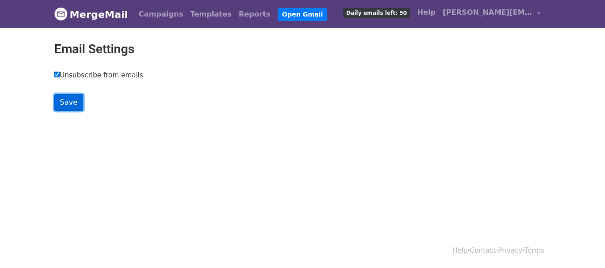 This screenshot has height=268, width=605. What do you see at coordinates (302, 14) in the screenshot?
I see `a: Open Gmail` at bounding box center [302, 14].